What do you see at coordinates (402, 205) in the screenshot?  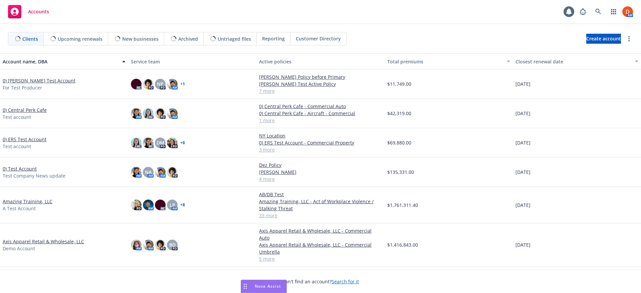 I see `span: $1,761,311.40` at bounding box center [402, 205].